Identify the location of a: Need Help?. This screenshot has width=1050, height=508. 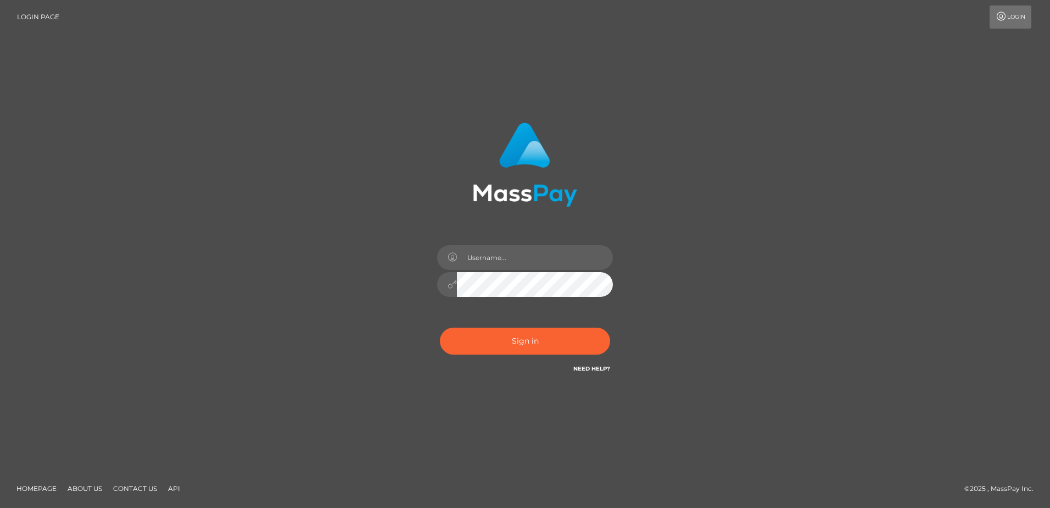
(592, 368).